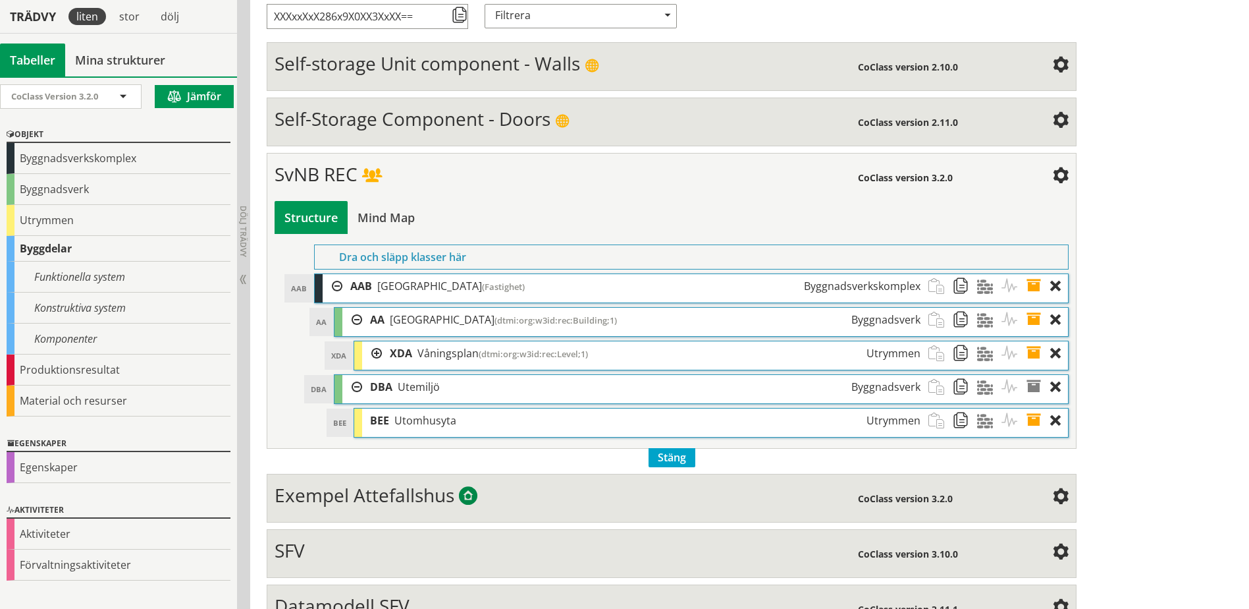 This screenshot has height=609, width=1249. I want to click on span: CoClass Version 3.2.0, so click(55, 96).